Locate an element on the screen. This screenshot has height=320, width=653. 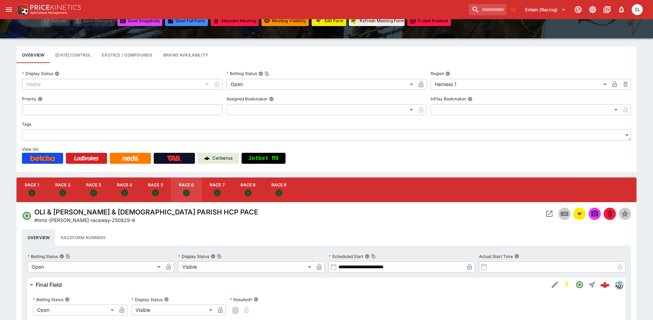
p: Resulted? is located at coordinates (241, 300).